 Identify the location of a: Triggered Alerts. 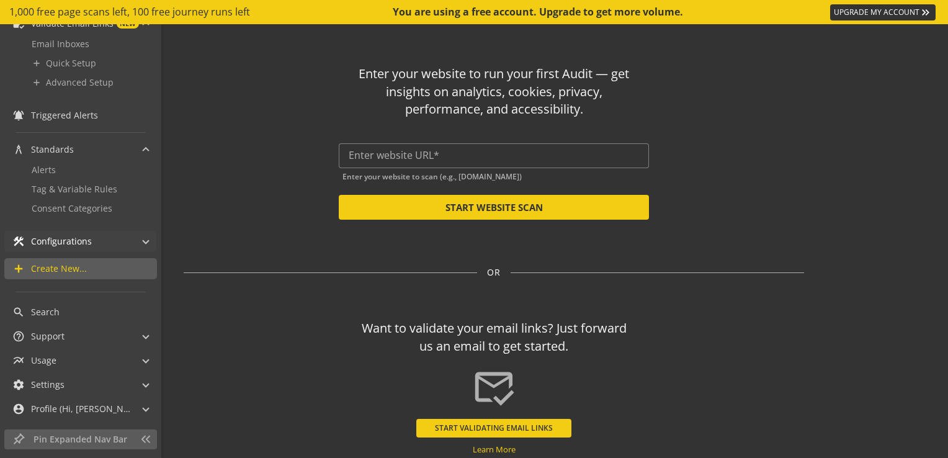
(80, 115).